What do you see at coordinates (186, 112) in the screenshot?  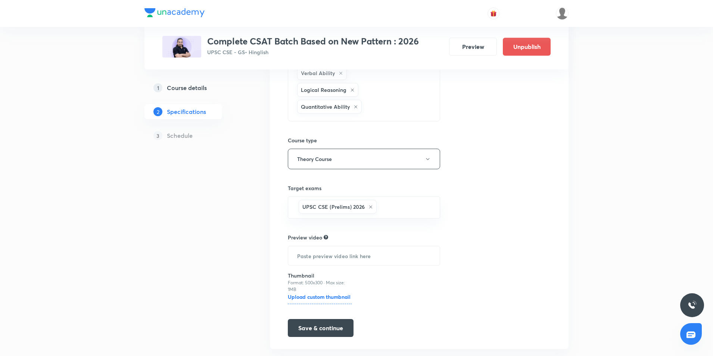 I see `h5: Specifications` at bounding box center [186, 112].